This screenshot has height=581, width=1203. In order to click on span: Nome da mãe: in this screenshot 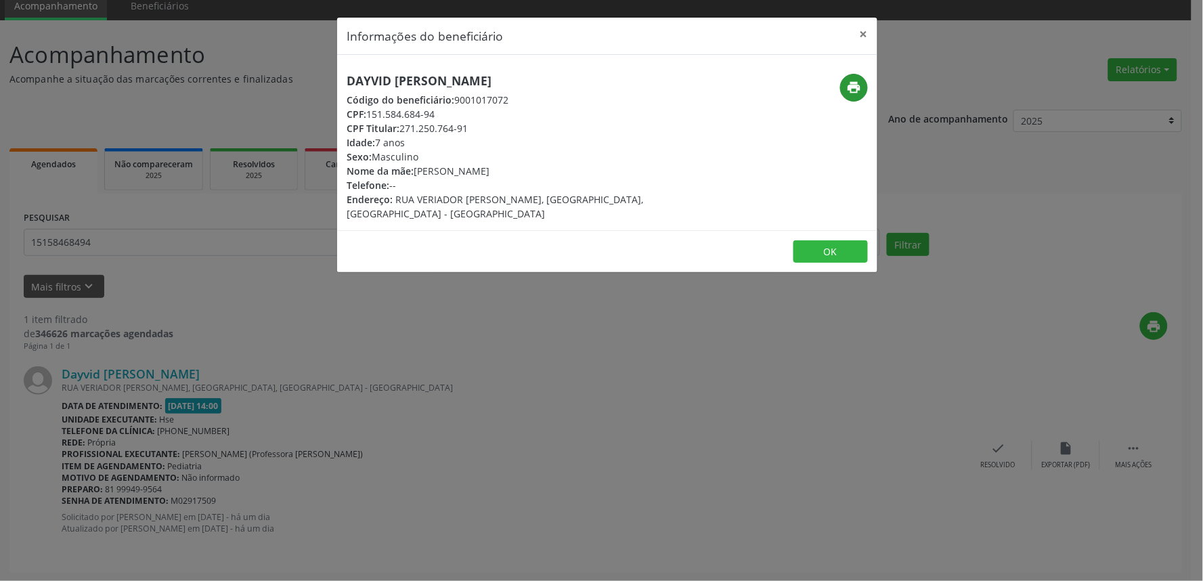, I will do `click(380, 171)`.